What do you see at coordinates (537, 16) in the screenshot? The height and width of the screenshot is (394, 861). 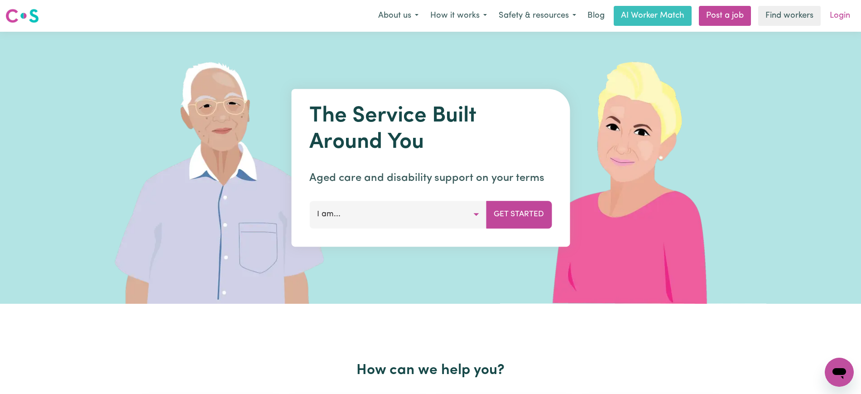 I see `button: Safety & resources` at bounding box center [537, 16].